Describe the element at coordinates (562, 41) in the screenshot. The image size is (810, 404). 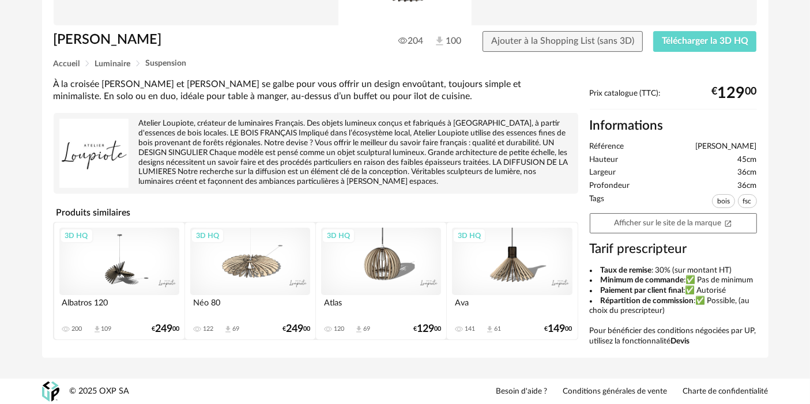
I see `button: Ajouter à la Shopping List (sans 3D)` at that location.